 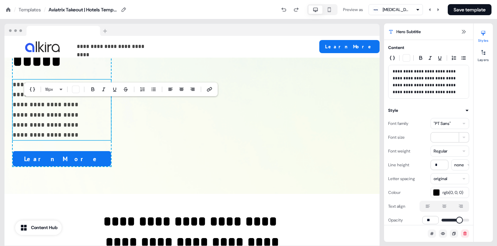 What do you see at coordinates (429, 110) in the screenshot?
I see `button: Style` at bounding box center [429, 110].